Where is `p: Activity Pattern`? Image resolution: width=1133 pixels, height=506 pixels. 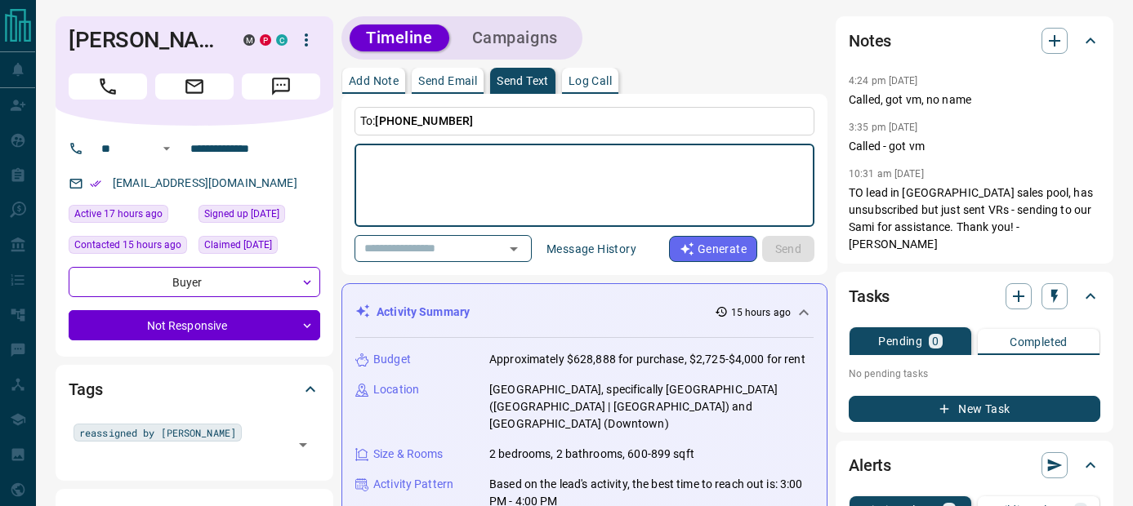
p: Activity Pattern is located at coordinates (413, 484).